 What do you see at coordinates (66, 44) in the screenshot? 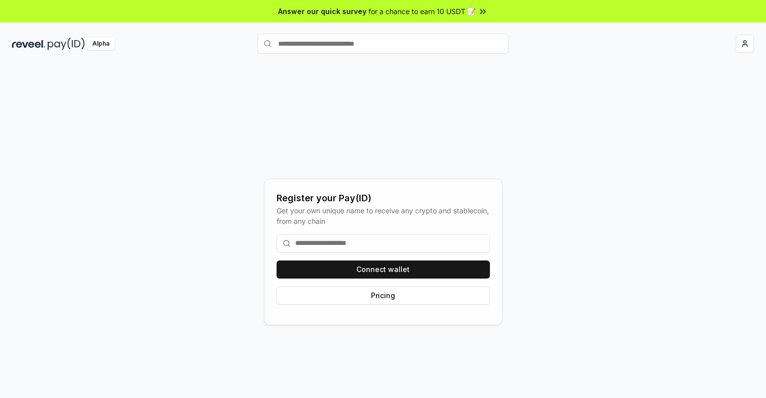
I see `img: pay_id` at bounding box center [66, 44].